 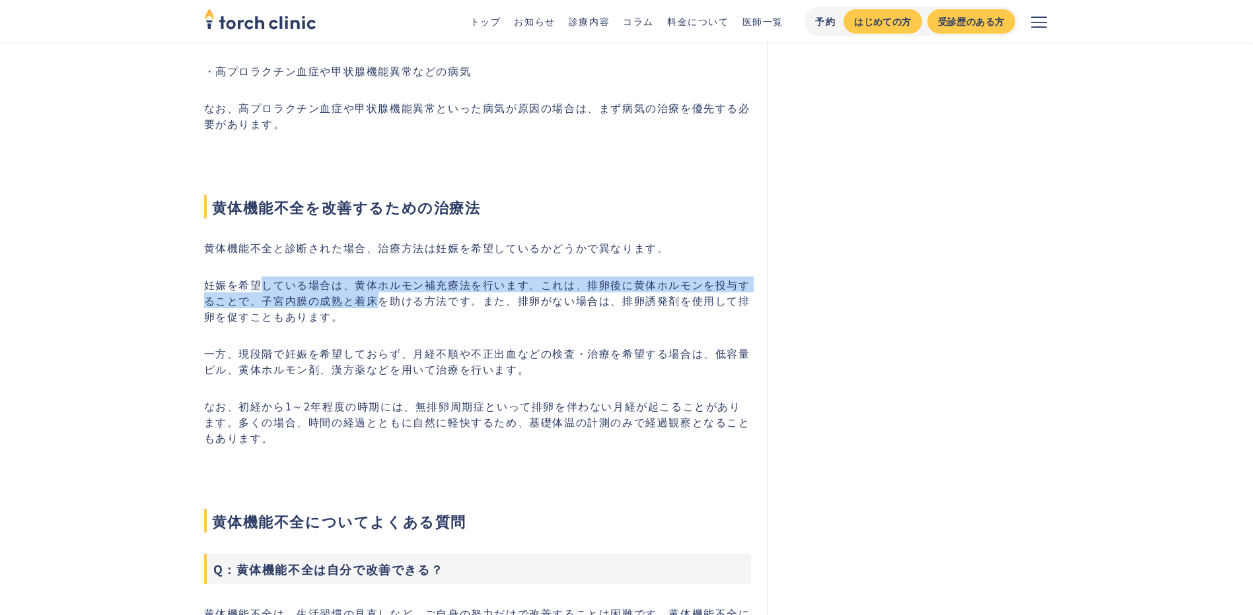 I want to click on a: 受診歴のある方, so click(x=971, y=21).